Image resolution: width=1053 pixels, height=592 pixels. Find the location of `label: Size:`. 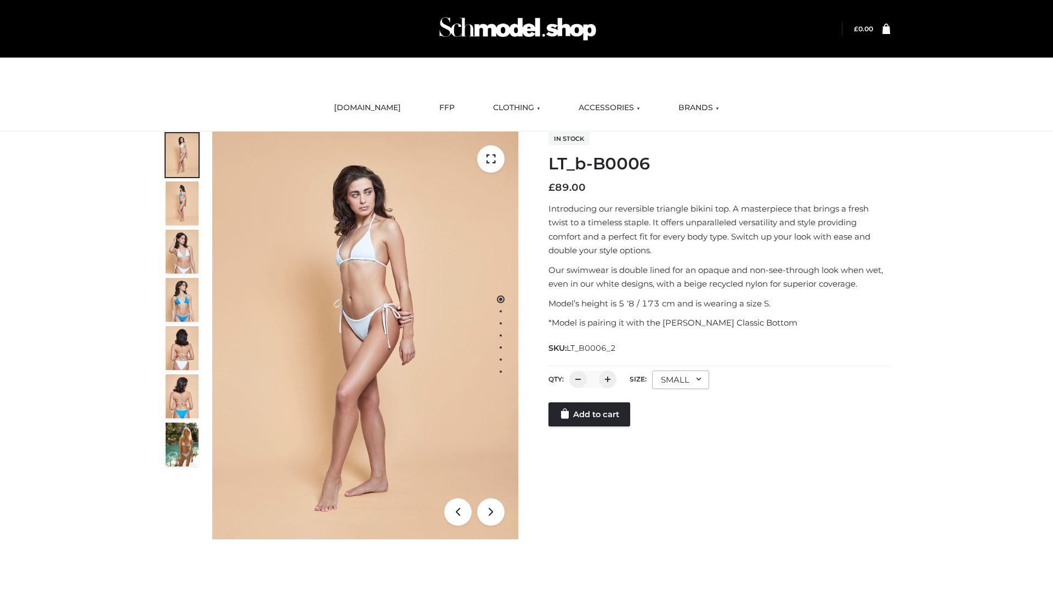

label: Size: is located at coordinates (638, 379).